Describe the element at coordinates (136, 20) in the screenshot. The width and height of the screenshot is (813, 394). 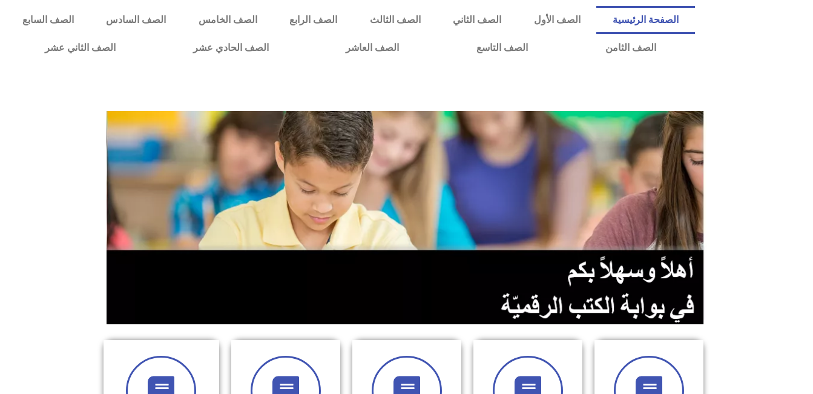
I see `a: الصف السادس` at that location.